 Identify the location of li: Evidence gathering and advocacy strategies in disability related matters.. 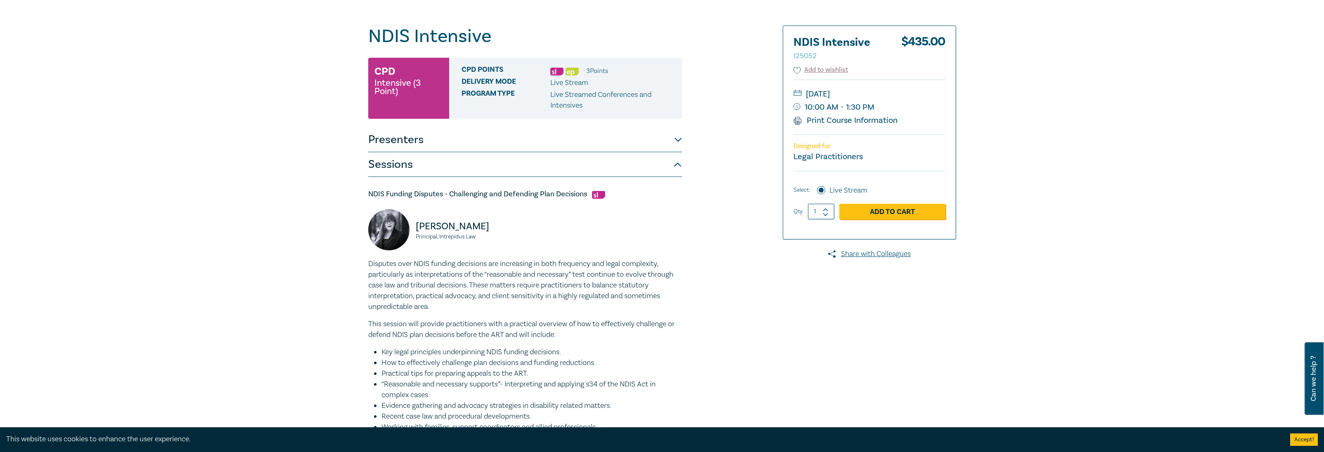
(532, 406).